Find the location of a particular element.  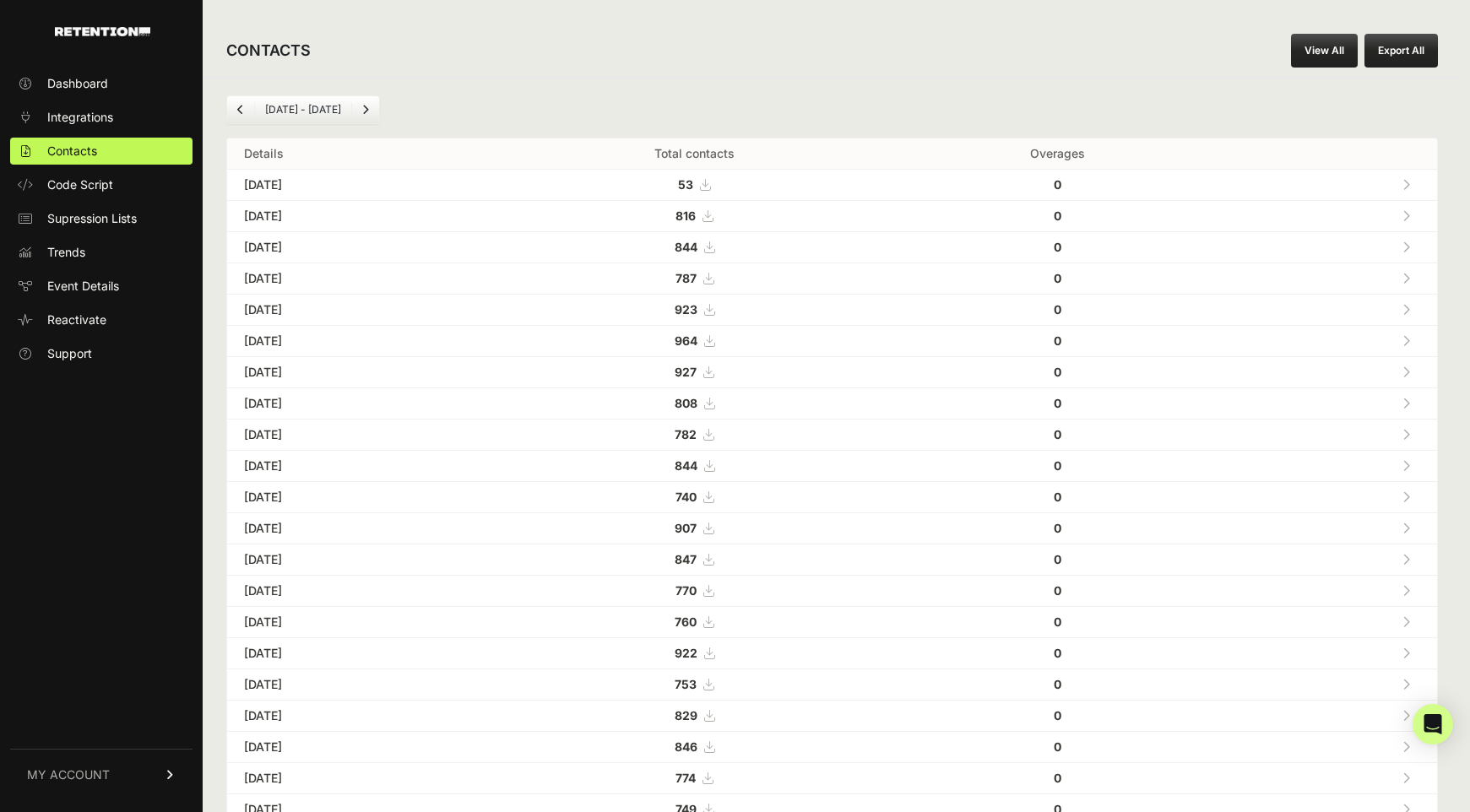

a: 816 is located at coordinates (694, 216).